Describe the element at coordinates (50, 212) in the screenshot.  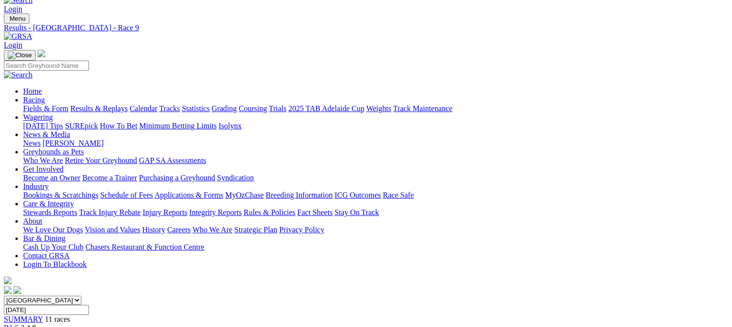
I see `a: Stewards Reports` at that location.